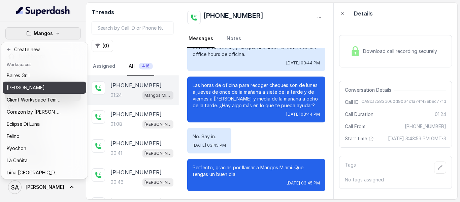 Image resolution: width=460 pixels, height=202 pixels. Describe the element at coordinates (44, 64) in the screenshot. I see `header: Workspaces` at that location.